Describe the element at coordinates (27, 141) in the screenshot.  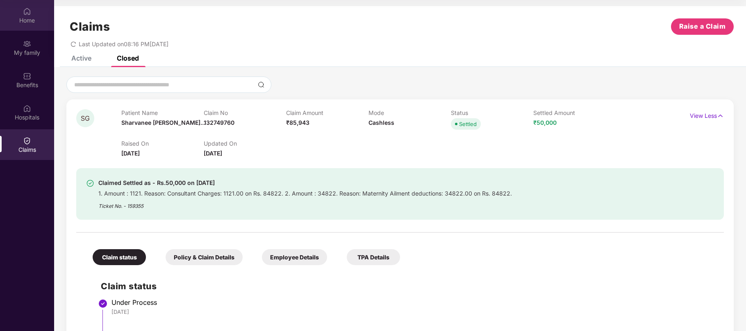
I see `img: svg+xml;base64,PHN2ZyBpZD0iQ2xhaW0iIHhtbG5zPSJodHRwOi8vd3d3LnczLm9yZy8yMDAwL3N2ZyIgd2lkdGg9IjIwIi...` at that location.